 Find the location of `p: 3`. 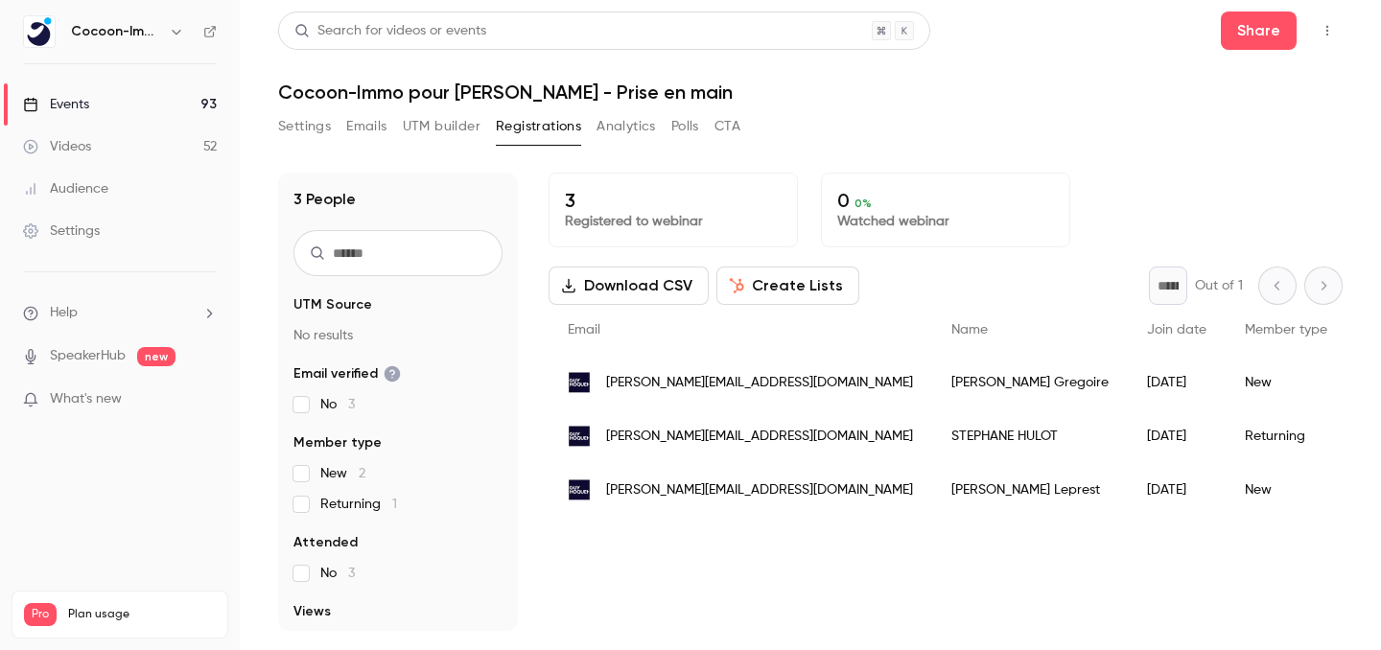

p: 3 is located at coordinates (673, 200).